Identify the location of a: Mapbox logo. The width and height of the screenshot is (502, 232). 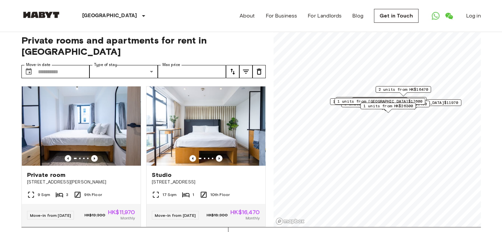
(290, 221).